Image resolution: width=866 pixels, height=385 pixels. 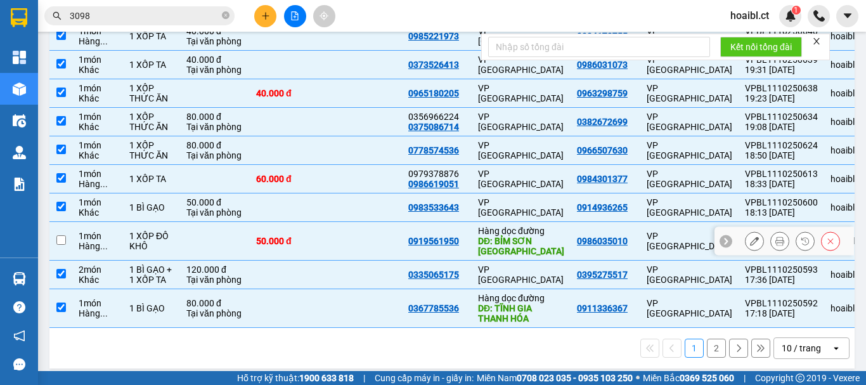 I want to click on button: caret-down, so click(x=847, y=16).